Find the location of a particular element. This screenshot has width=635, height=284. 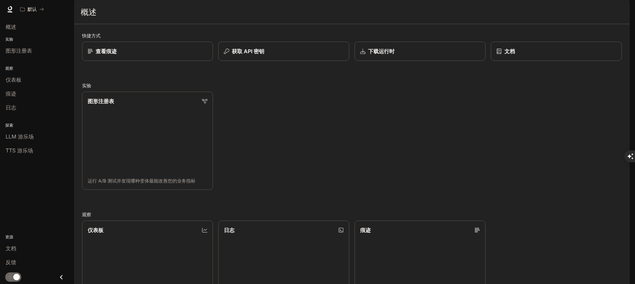

a: 文档 is located at coordinates (556, 51).